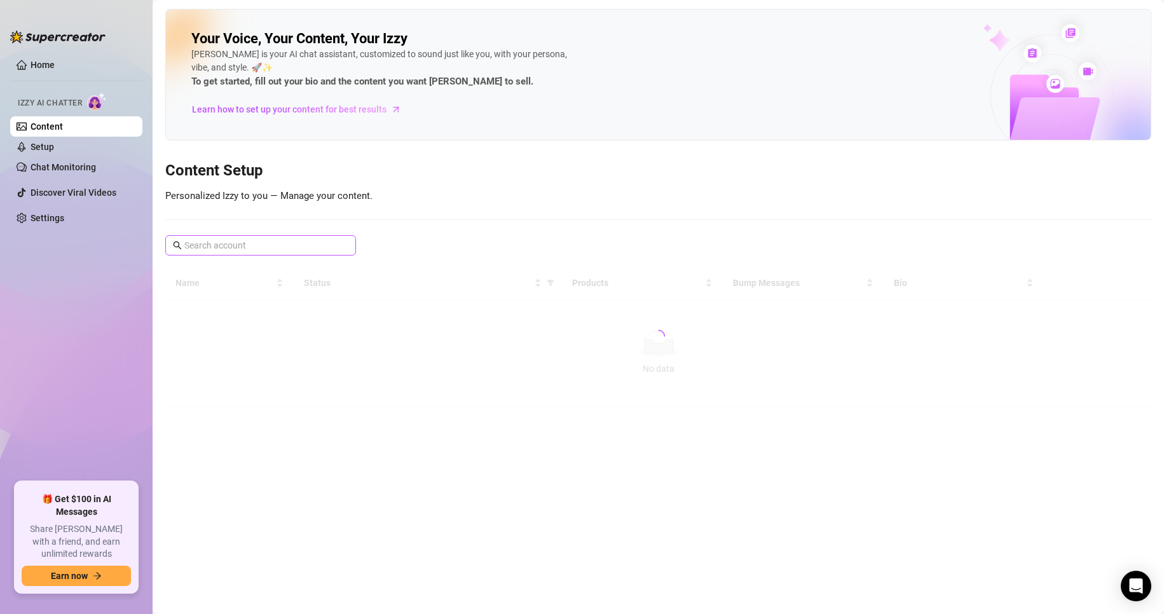 The width and height of the screenshot is (1164, 614). I want to click on span: Earn now, so click(69, 576).